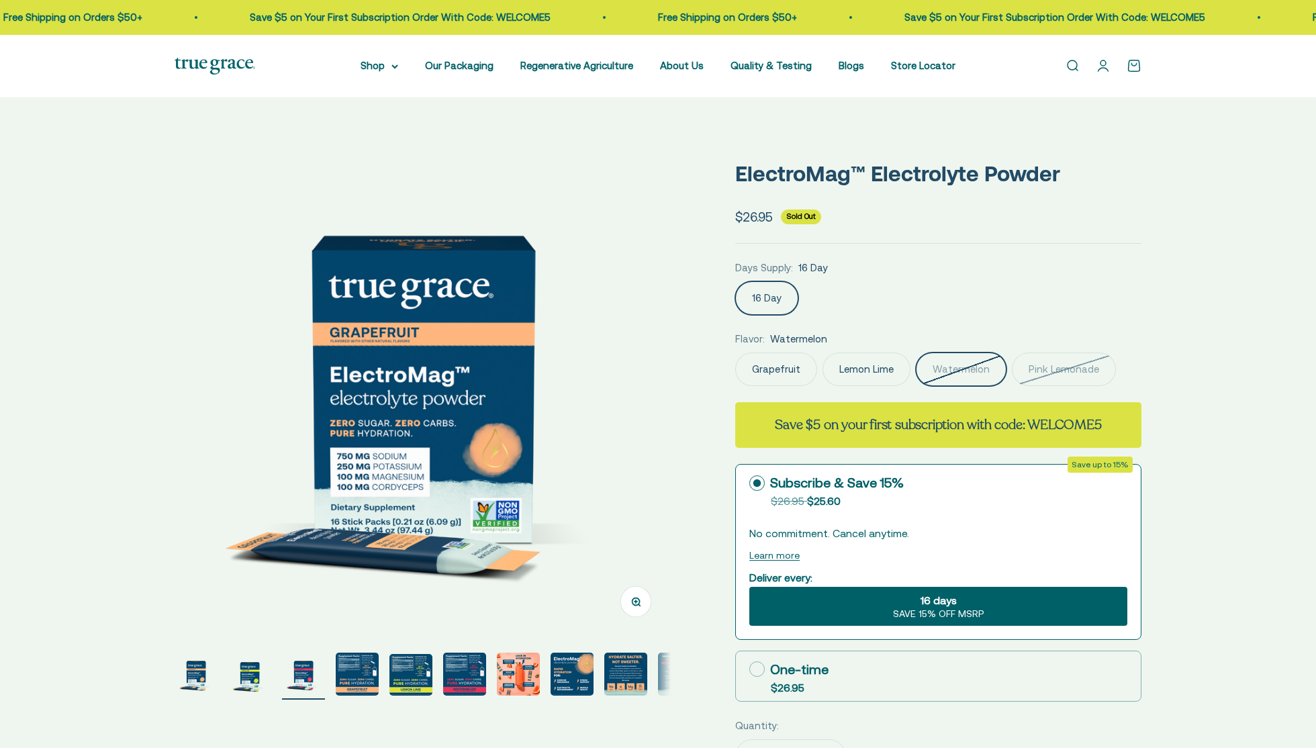  Describe the element at coordinates (750, 339) in the screenshot. I see `legend: Flavor:` at that location.